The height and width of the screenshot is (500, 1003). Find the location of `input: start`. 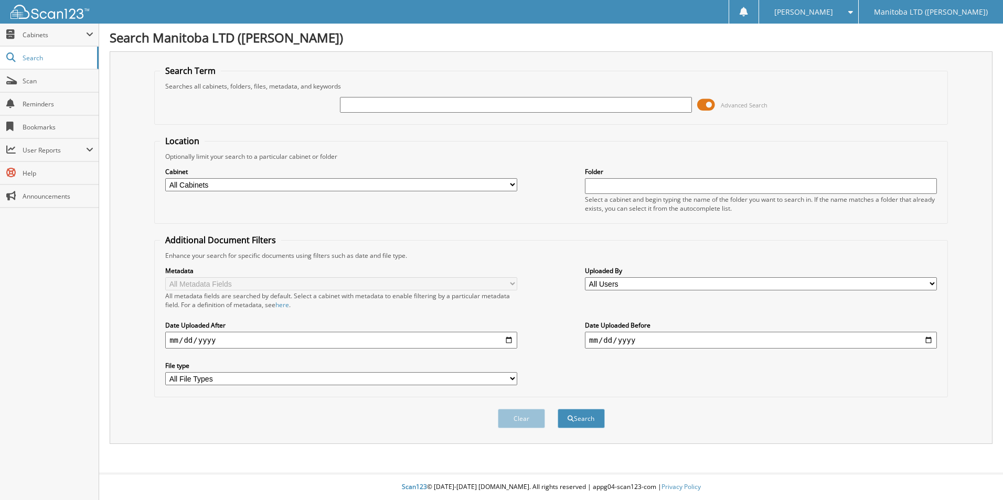

input: start is located at coordinates (341, 340).